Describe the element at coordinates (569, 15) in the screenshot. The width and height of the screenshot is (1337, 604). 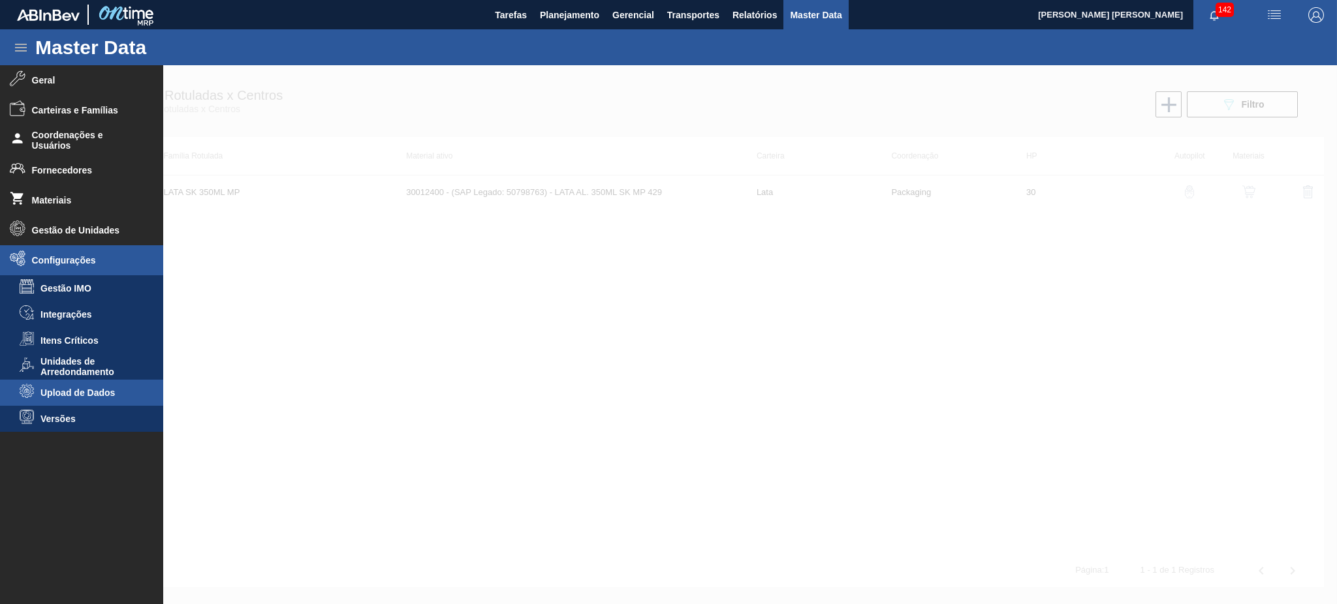
I see `span: Planejamento` at that location.